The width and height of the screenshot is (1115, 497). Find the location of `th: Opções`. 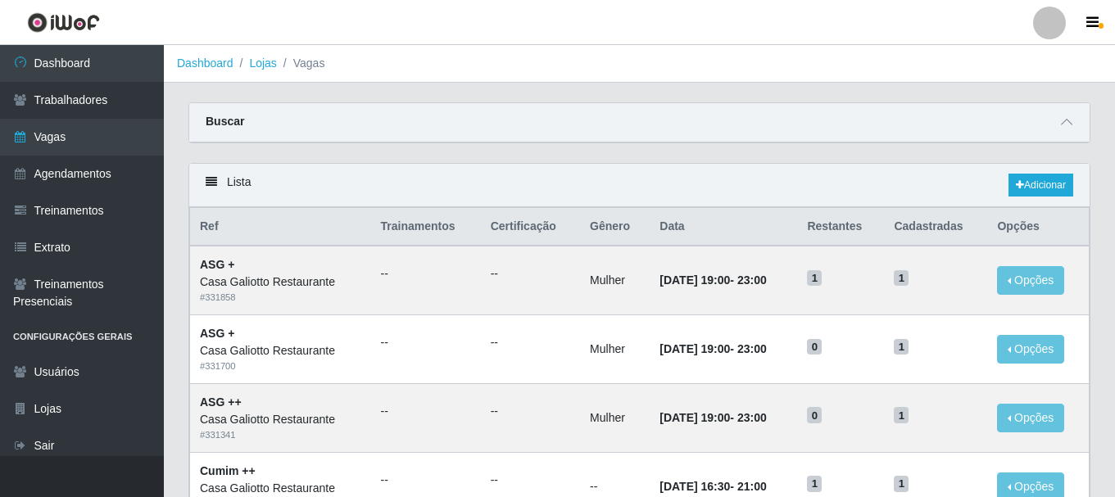

th: Opções is located at coordinates (1038, 227).